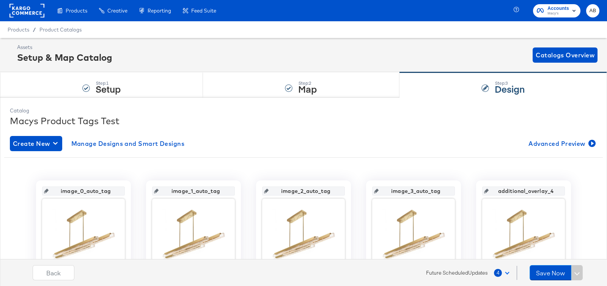 The image size is (607, 286). Describe the element at coordinates (36, 143) in the screenshot. I see `span: Create New` at that location.